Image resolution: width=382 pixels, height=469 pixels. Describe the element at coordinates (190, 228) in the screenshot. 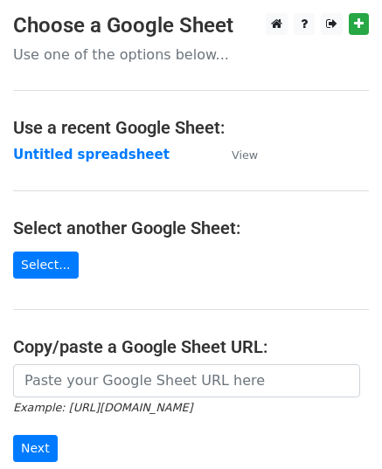

I see `h4: Select another Google Sheet:` at that location.